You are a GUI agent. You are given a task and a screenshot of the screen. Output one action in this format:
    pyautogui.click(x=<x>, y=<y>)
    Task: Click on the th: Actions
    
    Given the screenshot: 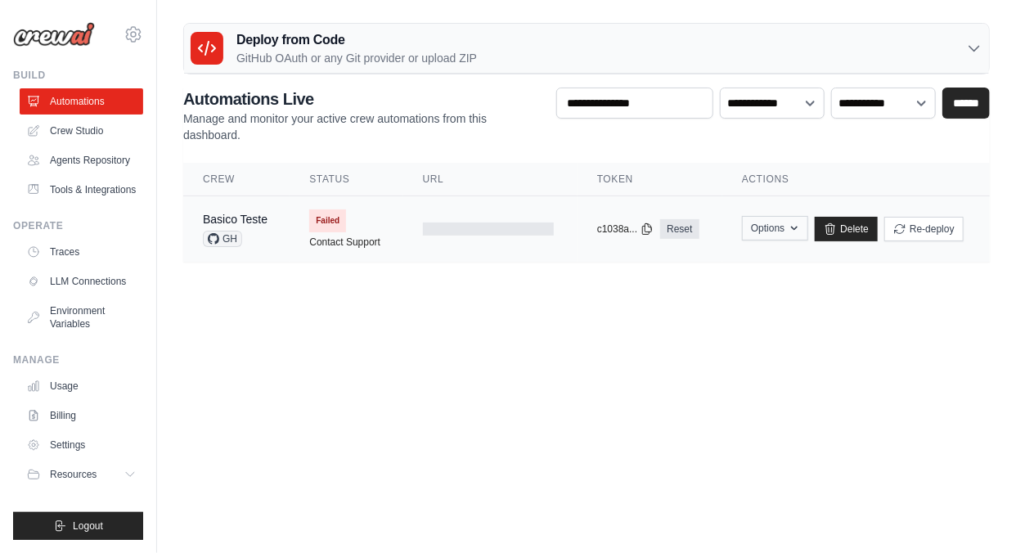 What is the action you would take?
    pyautogui.click(x=856, y=179)
    